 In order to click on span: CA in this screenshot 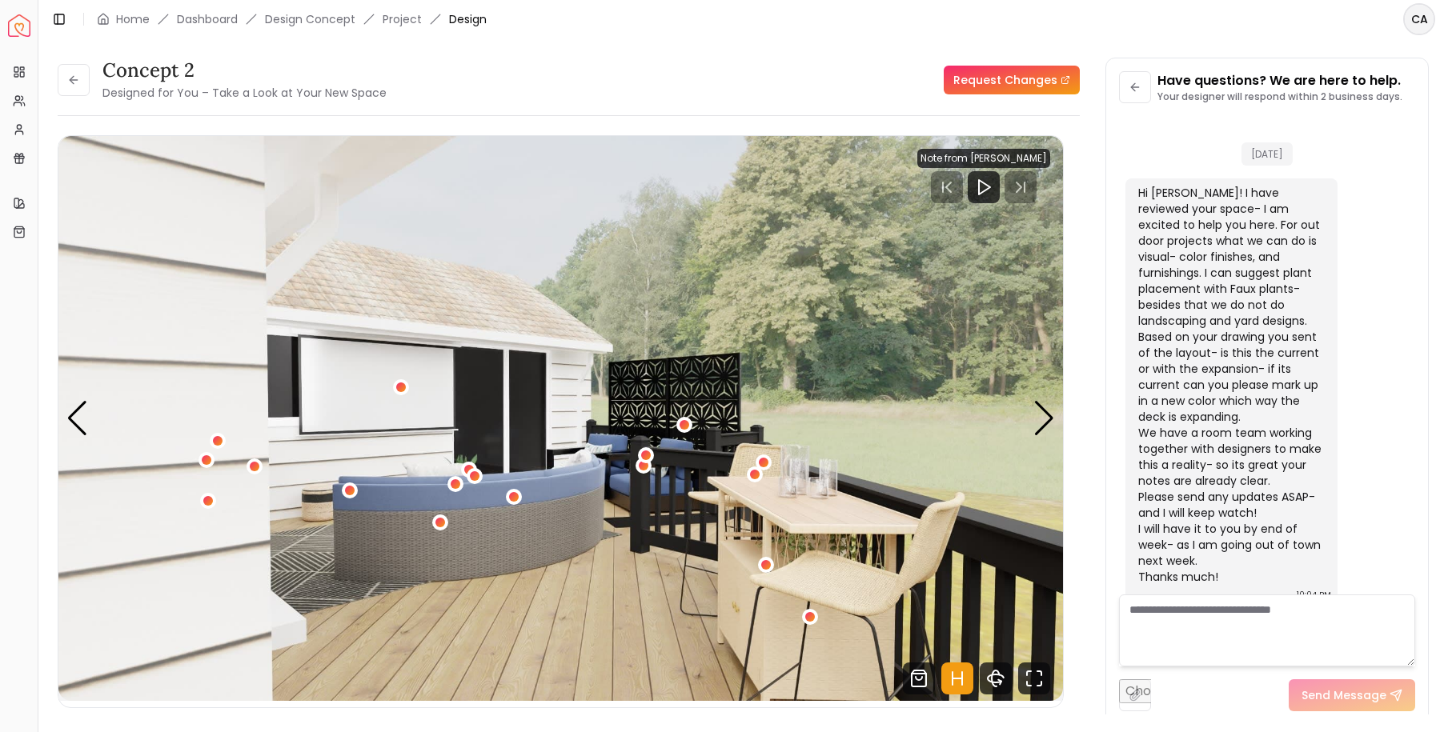, I will do `click(1419, 19)`.